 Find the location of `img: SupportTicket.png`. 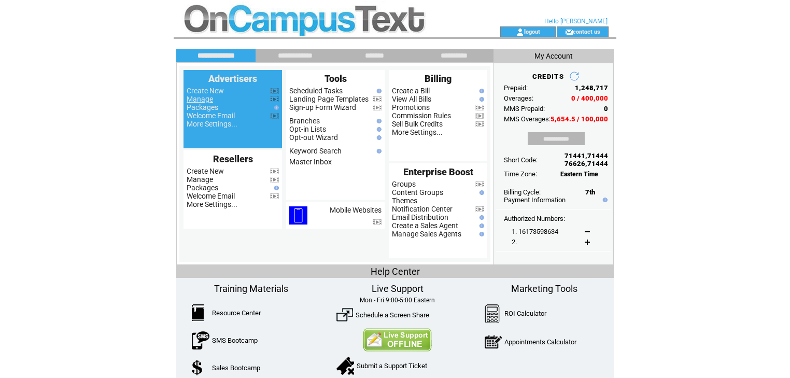

img: SupportTicket.png is located at coordinates (345, 365).